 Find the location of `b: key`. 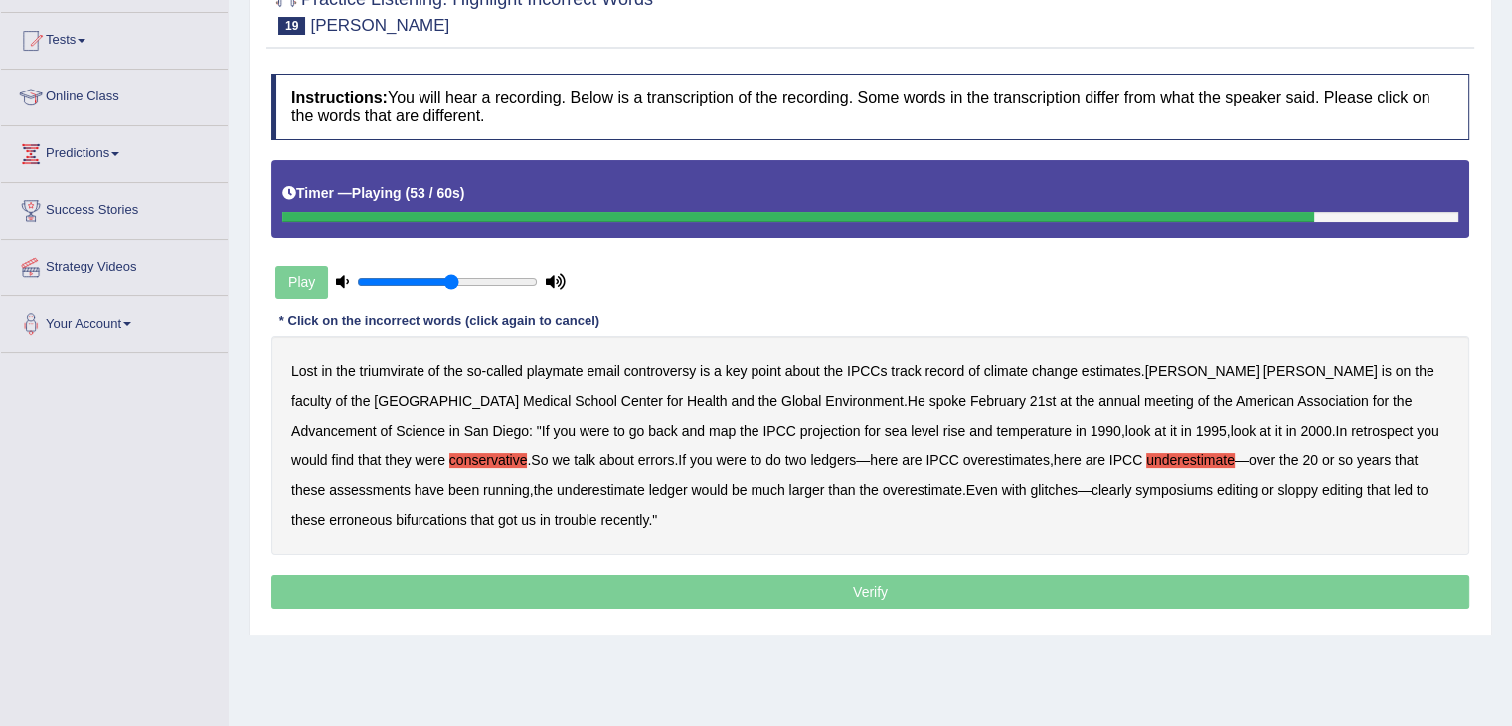

b: key is located at coordinates (737, 371).